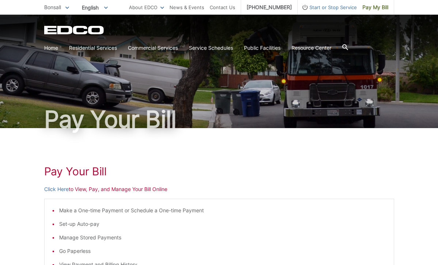 Image resolution: width=438 pixels, height=265 pixels. What do you see at coordinates (376, 7) in the screenshot?
I see `span: Pay My Bill` at bounding box center [376, 7].